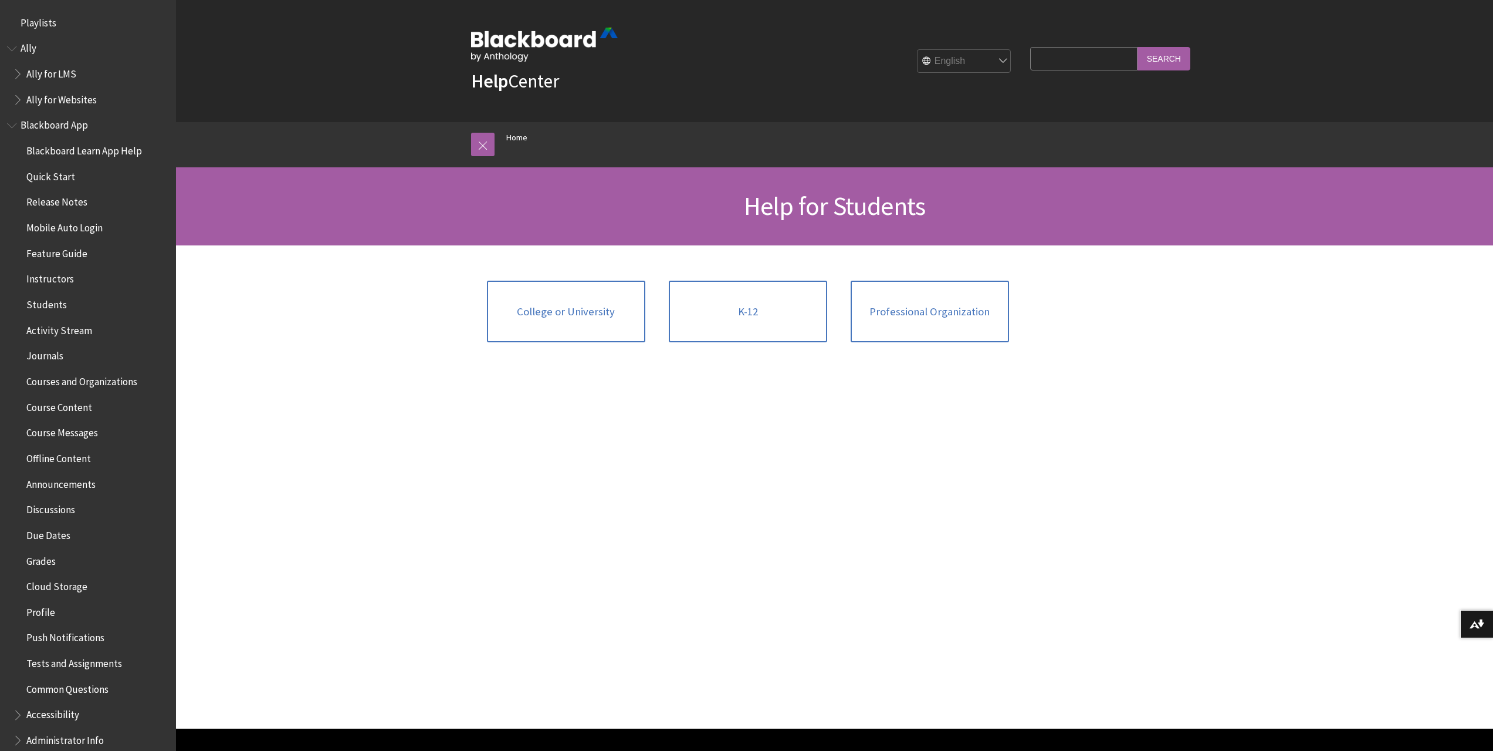  Describe the element at coordinates (88, 23) in the screenshot. I see `nav: Book outline for Playlists` at that location.